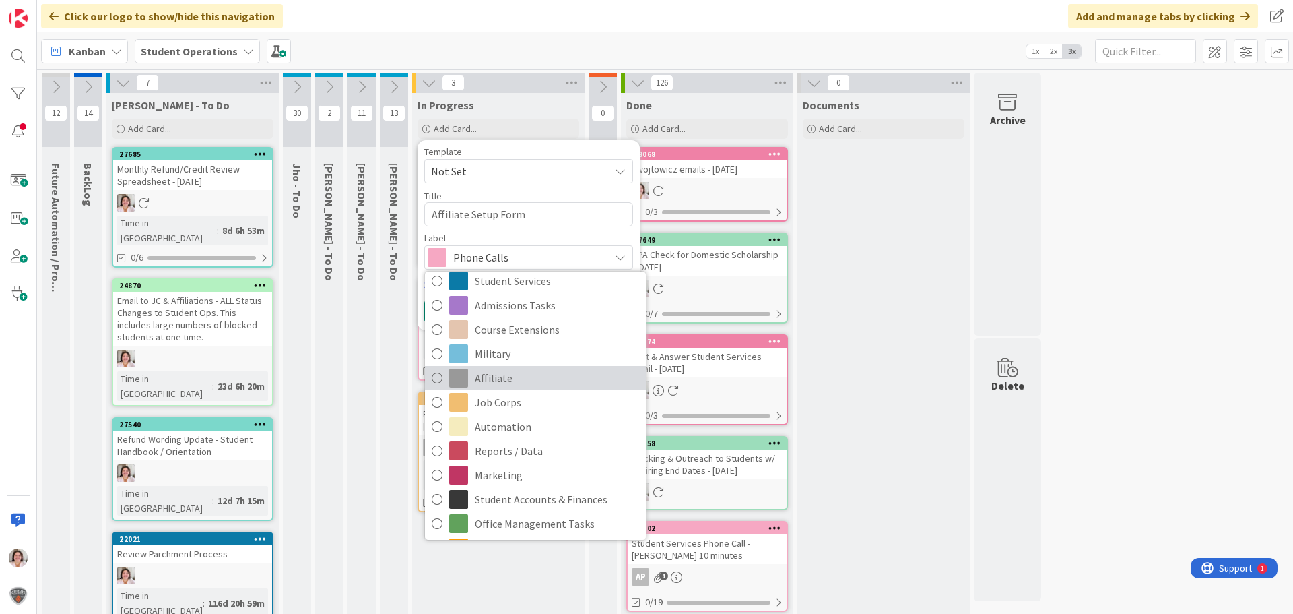  What do you see at coordinates (394, 113) in the screenshot?
I see `span: 13` at bounding box center [394, 113].